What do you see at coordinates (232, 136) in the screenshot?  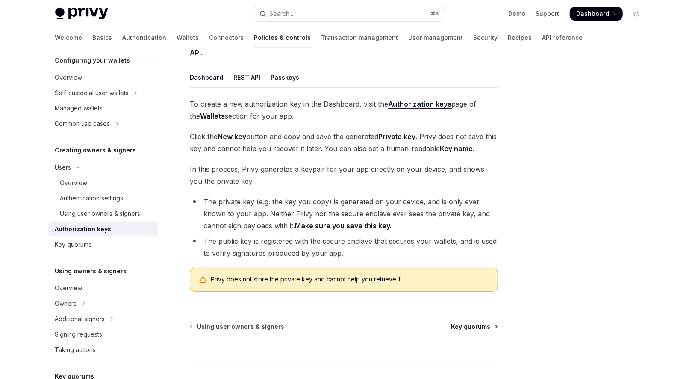 I see `strong: New key` at bounding box center [232, 136].